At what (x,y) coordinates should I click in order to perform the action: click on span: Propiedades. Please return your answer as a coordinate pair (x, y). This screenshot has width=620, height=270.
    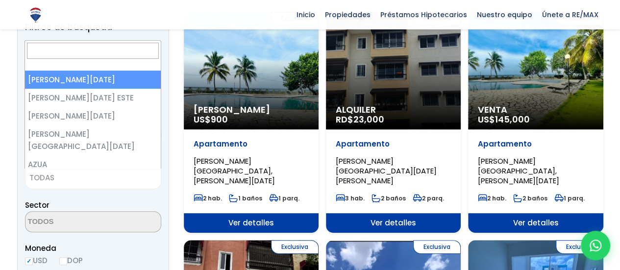
    Looking at the image, I should click on (347, 15).